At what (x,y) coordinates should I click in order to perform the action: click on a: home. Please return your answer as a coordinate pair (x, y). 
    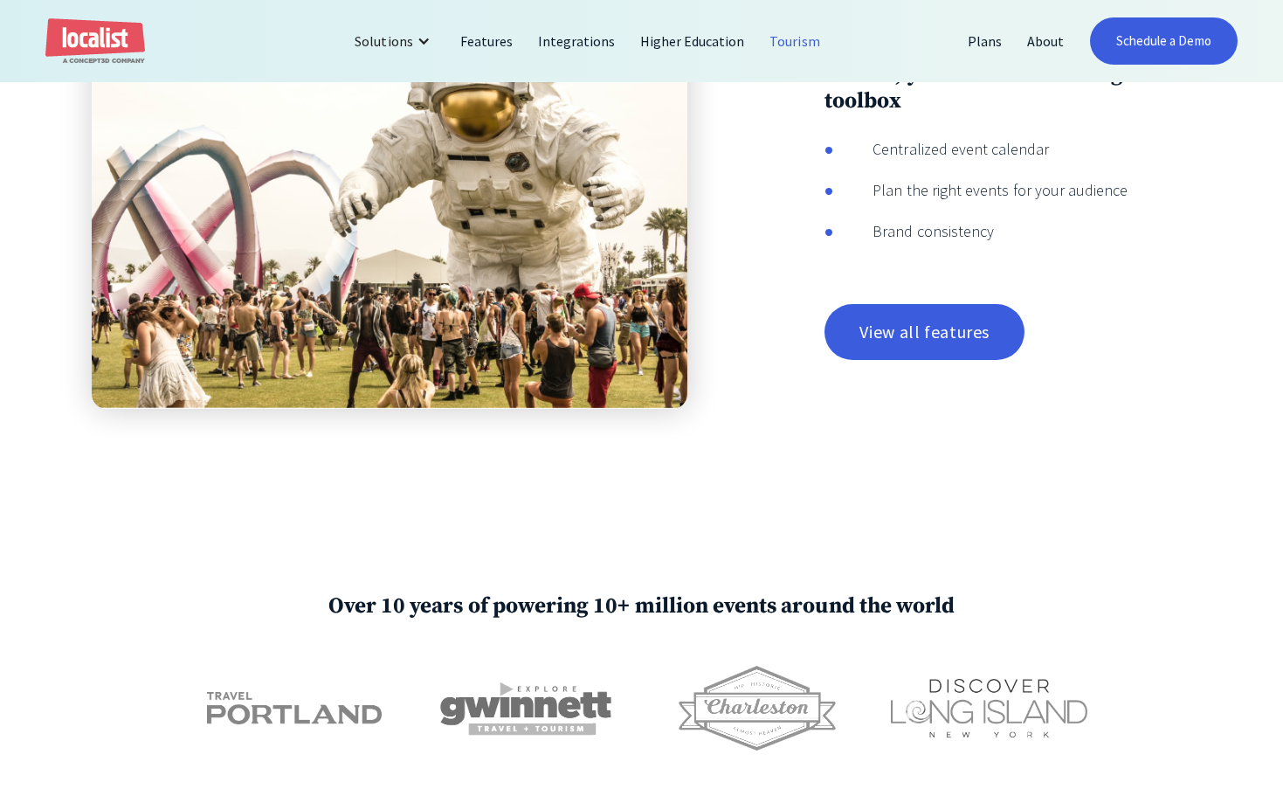
    Looking at the image, I should click on (95, 41).